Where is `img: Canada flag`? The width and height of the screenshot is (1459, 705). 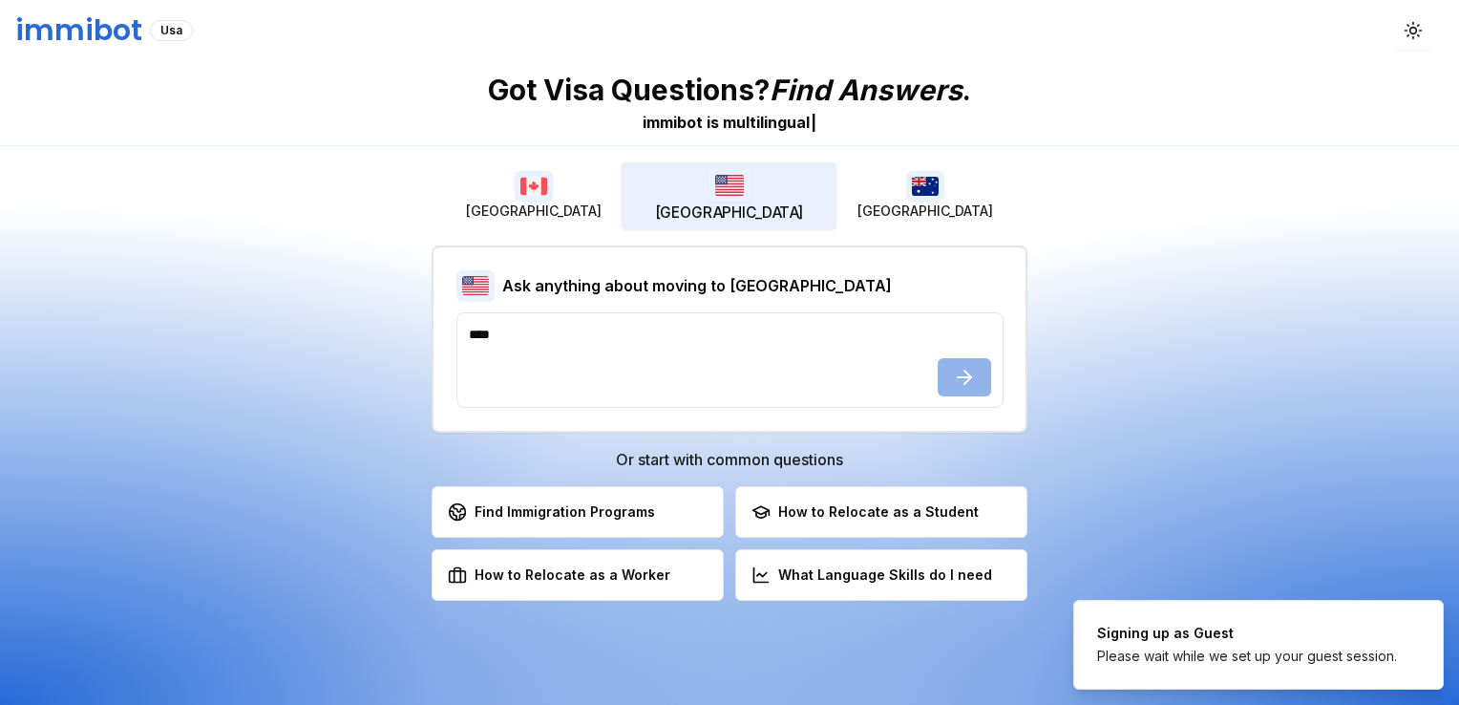 img: Canada flag is located at coordinates (534, 186).